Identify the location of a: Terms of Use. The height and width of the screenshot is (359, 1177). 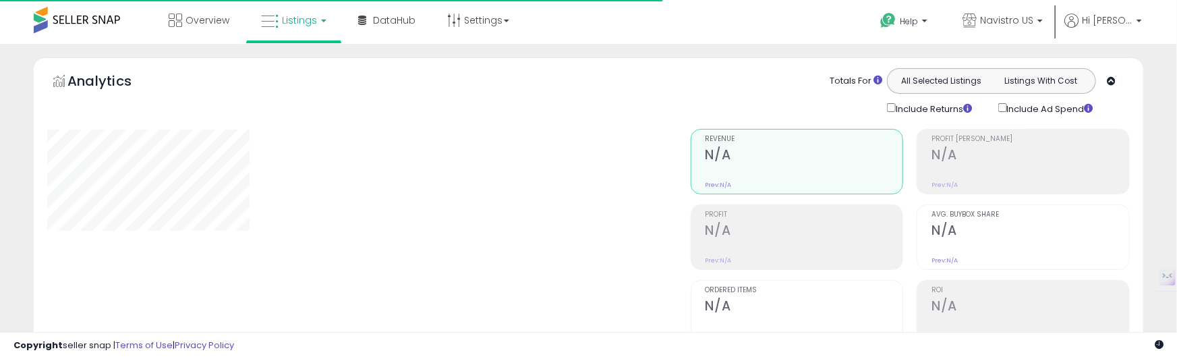
(144, 345).